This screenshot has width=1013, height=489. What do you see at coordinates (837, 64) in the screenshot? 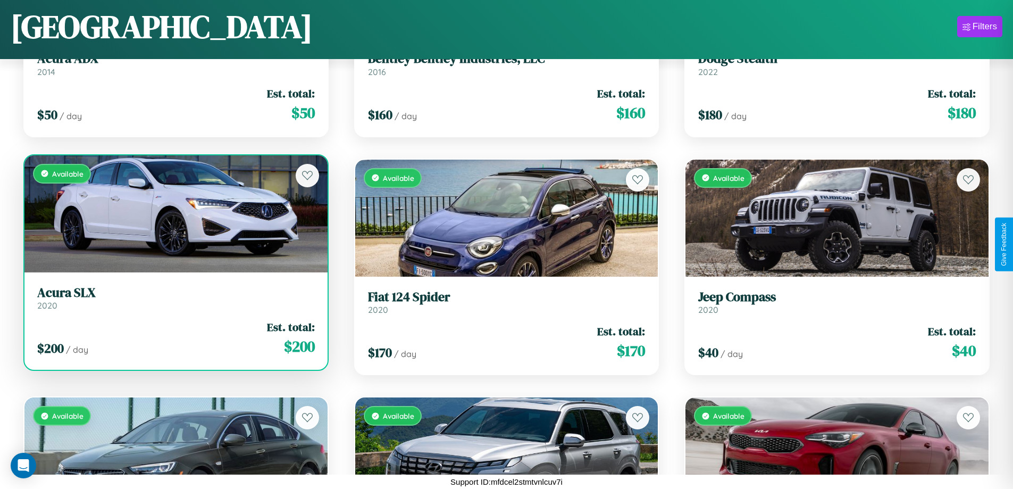
I see `a: Dodge Stealth2022` at bounding box center [837, 64].